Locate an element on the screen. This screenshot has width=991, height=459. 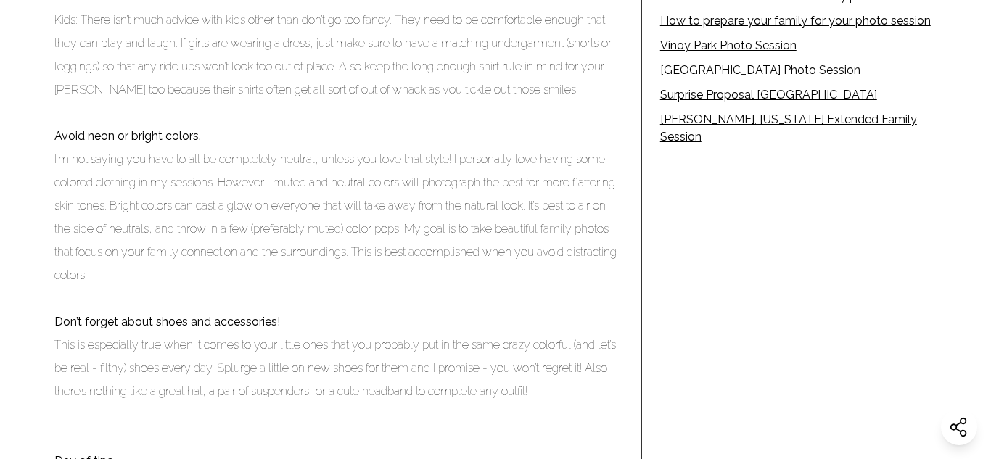
p: I’m not saying you have to all be completely neutral, unless you love that style! I personally lo... is located at coordinates (339, 218).